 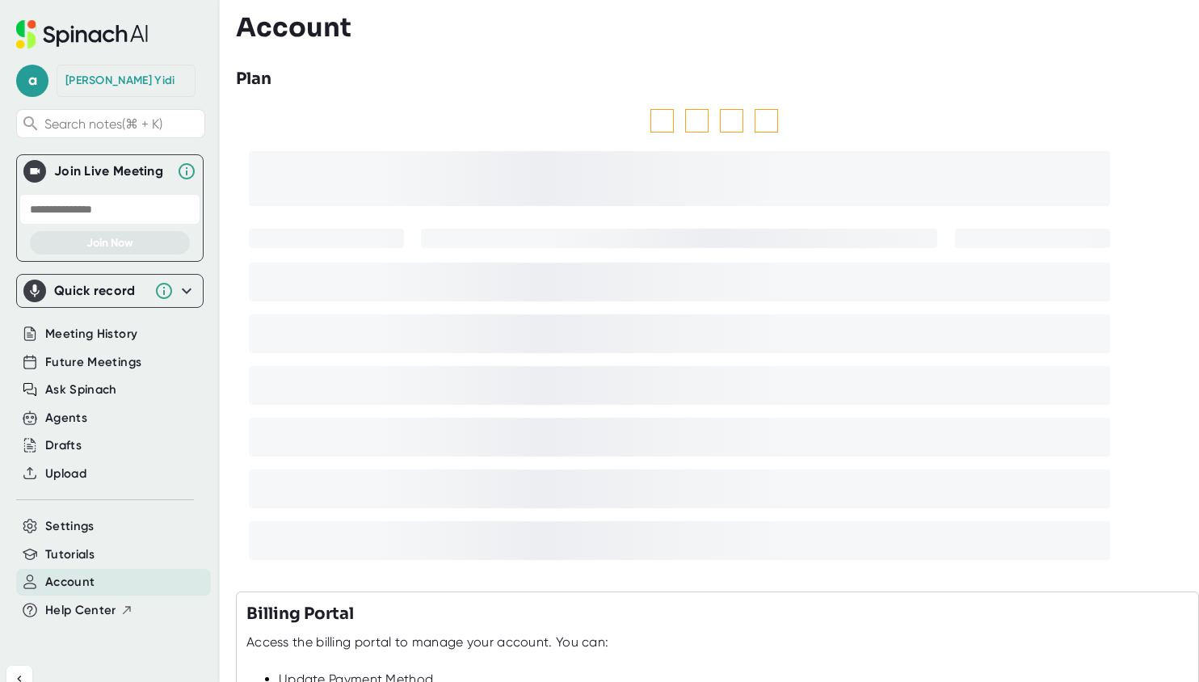 What do you see at coordinates (66, 418) in the screenshot?
I see `div: Agents` at bounding box center [66, 418].